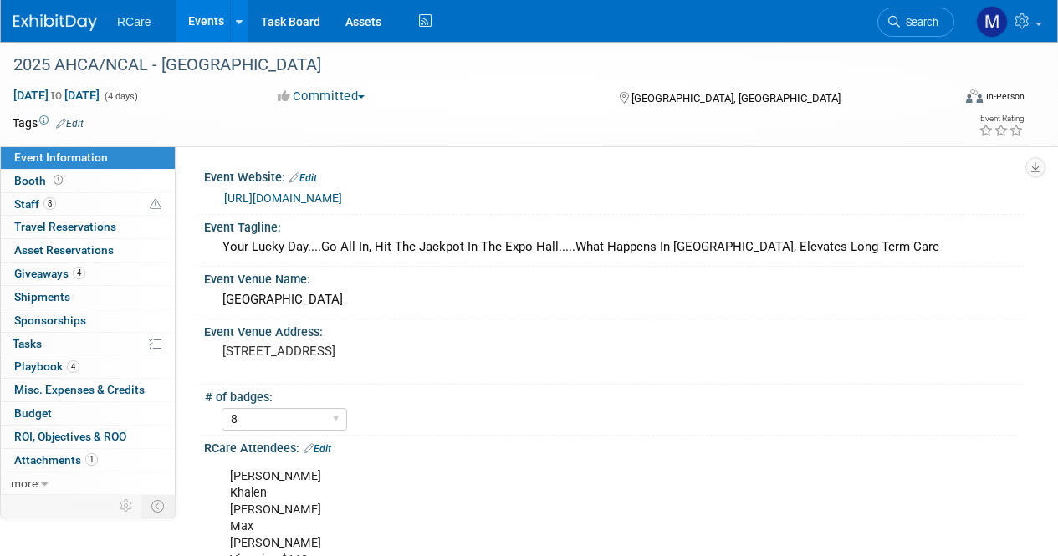  Describe the element at coordinates (614, 225) in the screenshot. I see `div: Event Tagline:` at that location.